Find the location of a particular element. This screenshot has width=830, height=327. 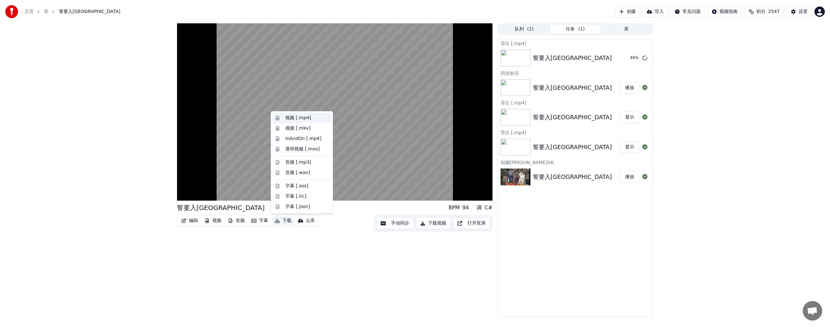

span: 积分 is located at coordinates (761, 12).